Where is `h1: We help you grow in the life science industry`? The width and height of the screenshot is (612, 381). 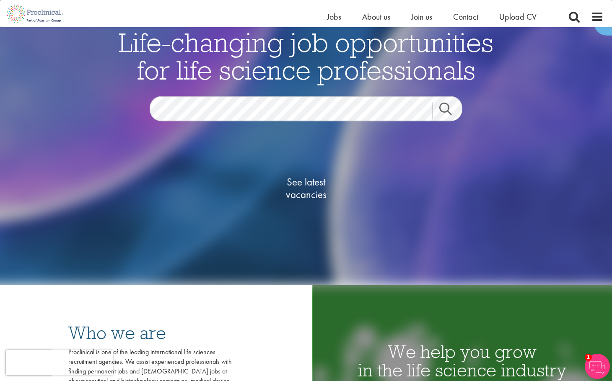
h1: We help you grow in the life science industry is located at coordinates (462, 361).